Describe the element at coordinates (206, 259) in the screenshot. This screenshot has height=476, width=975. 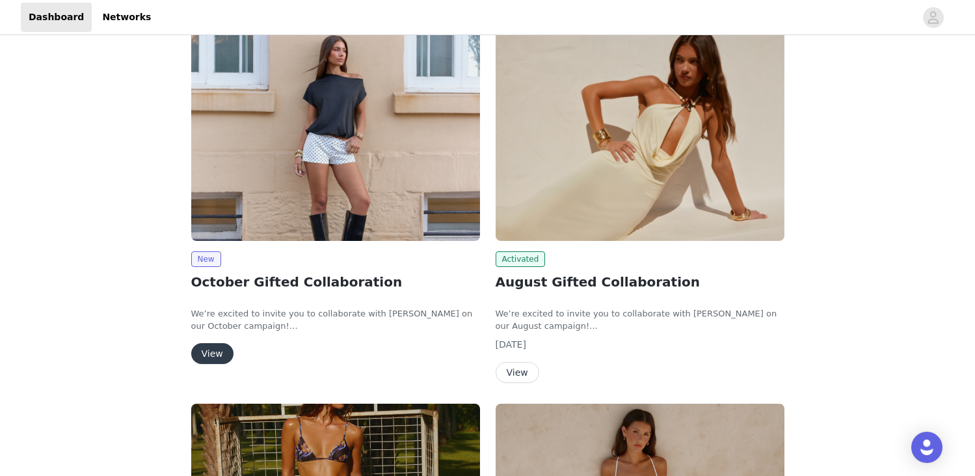
I see `span: New` at that location.